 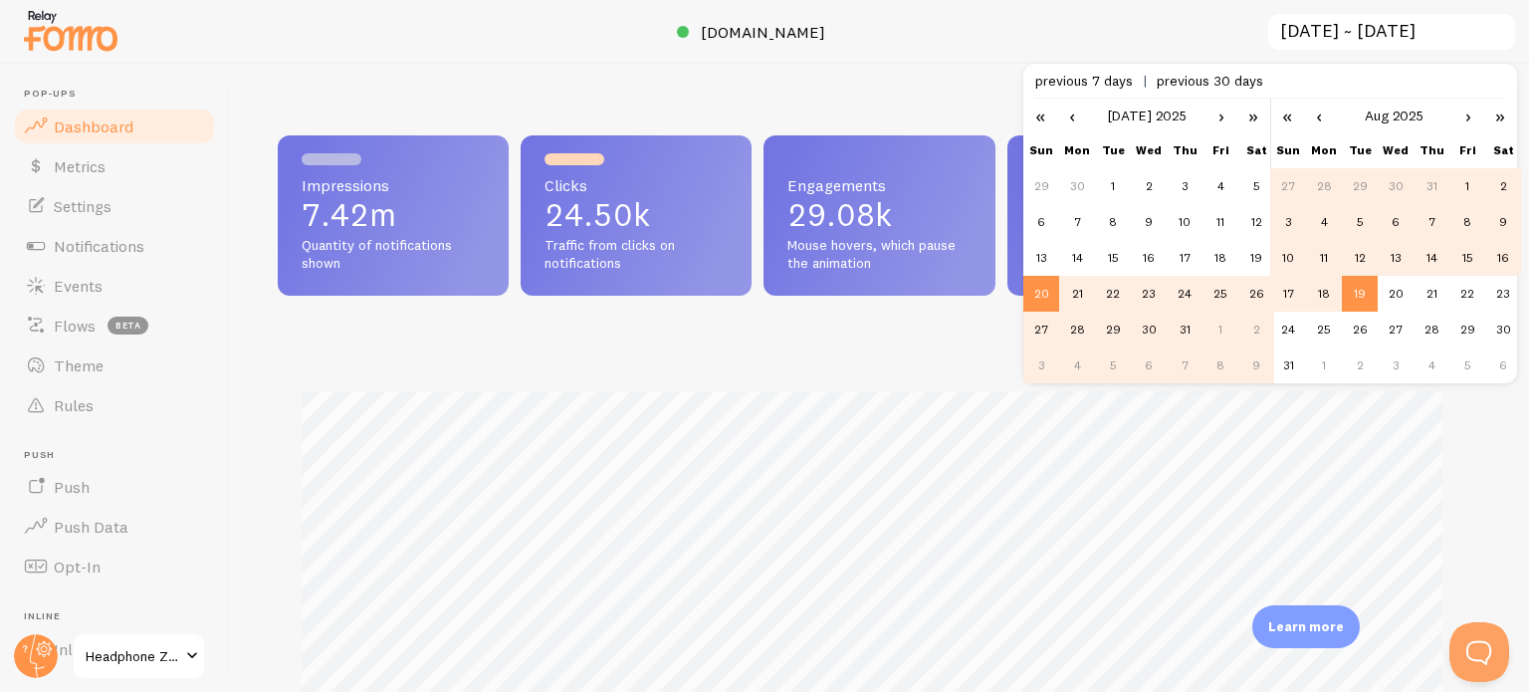 What do you see at coordinates (1041, 294) in the screenshot?
I see `td: 7/20/2025` at bounding box center [1041, 294].